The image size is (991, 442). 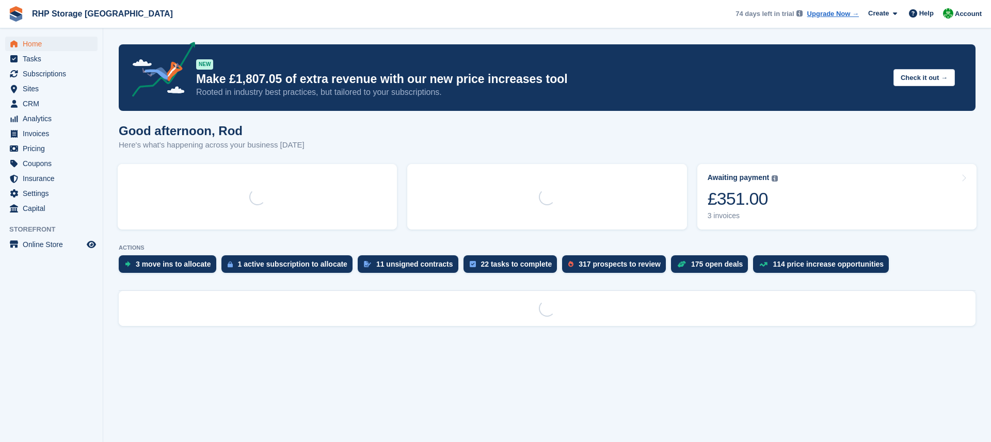 I want to click on span: Analytics, so click(x=54, y=119).